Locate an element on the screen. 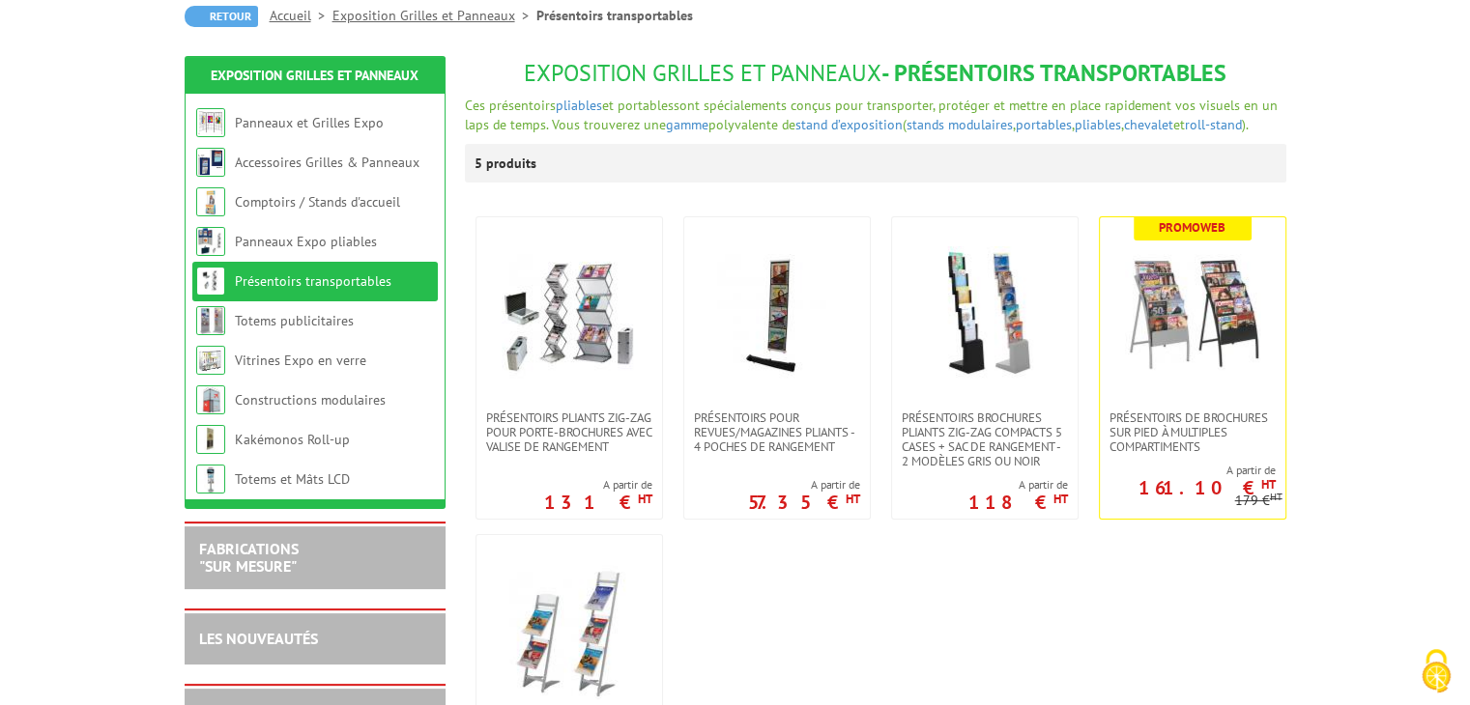 This screenshot has width=1470, height=705. img: Constructions modulaires is located at coordinates (211, 400).